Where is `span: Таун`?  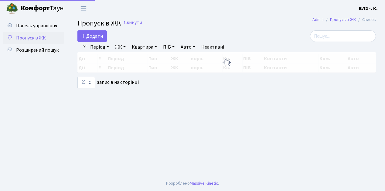
span: Таун is located at coordinates (42, 9).